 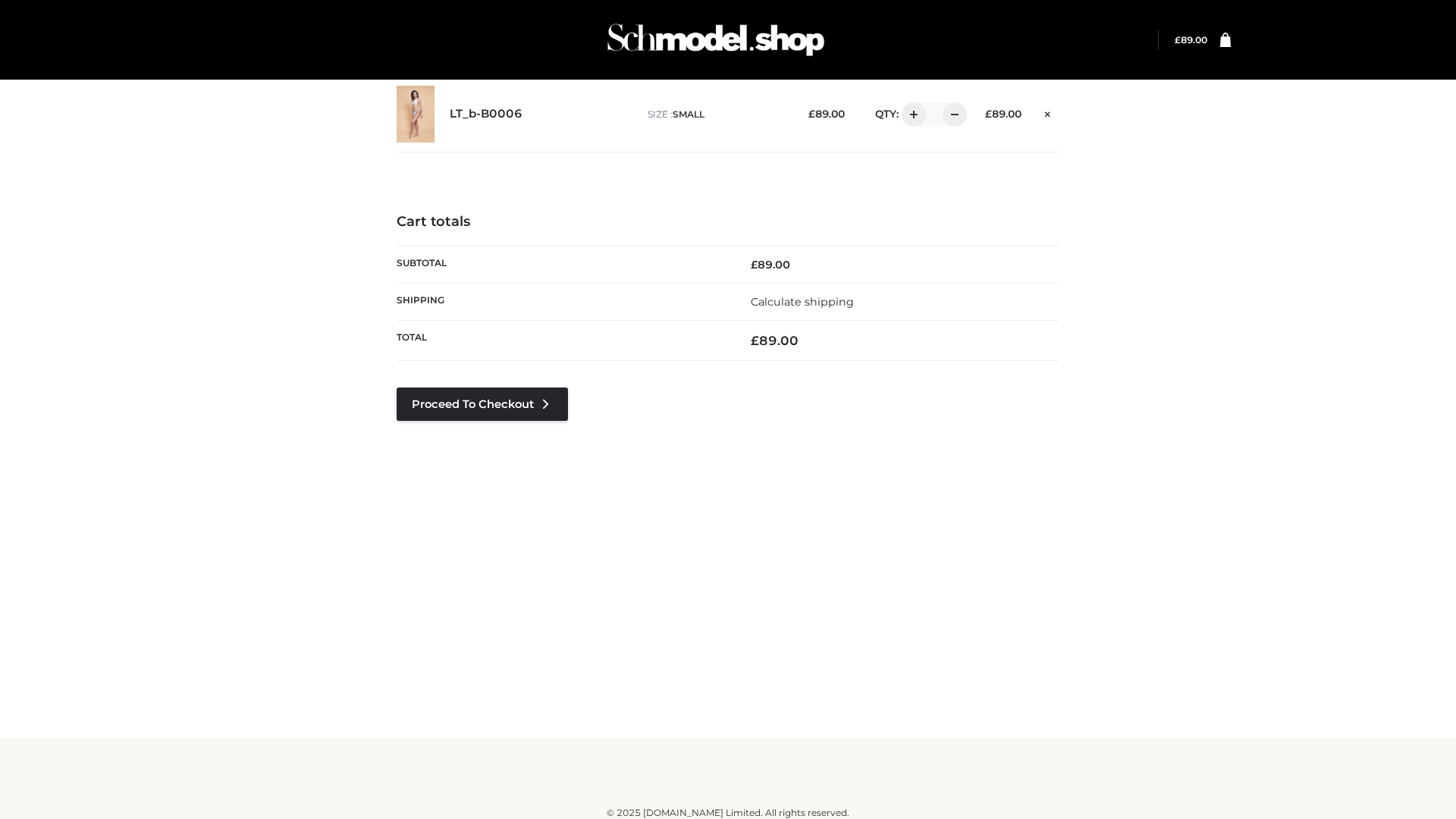 What do you see at coordinates (716, 40) in the screenshot?
I see `img: Schmodel Admin 964` at bounding box center [716, 40].